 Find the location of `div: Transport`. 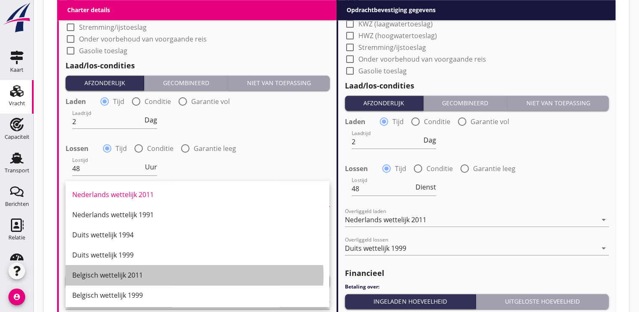

div: Transport is located at coordinates (17, 170).